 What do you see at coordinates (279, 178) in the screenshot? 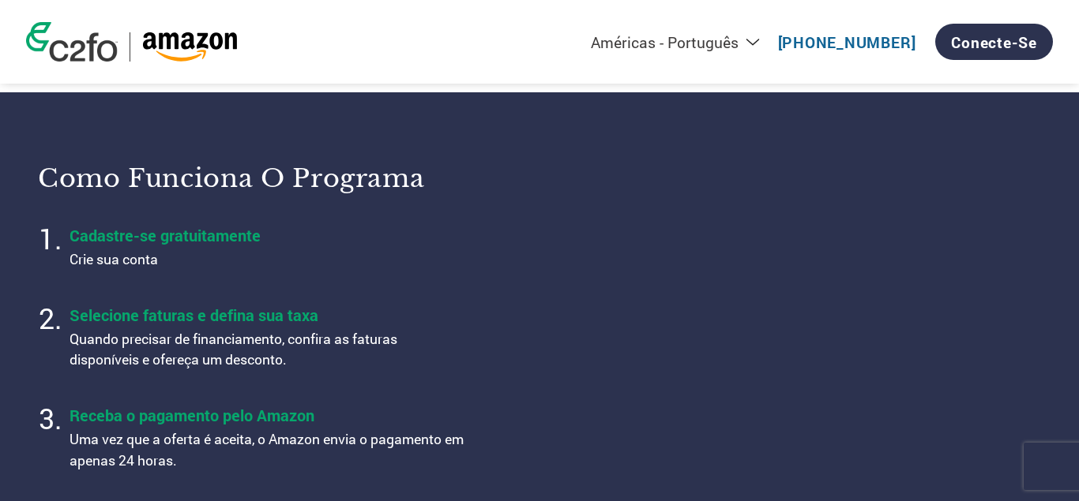
I see `h3: Como funciona o programa` at bounding box center [279, 178].